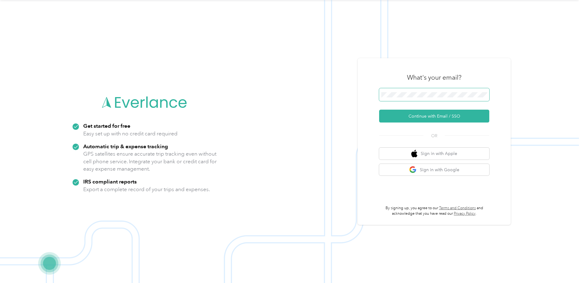 The image size is (582, 283). I want to click on h3: What's your email?, so click(434, 77).